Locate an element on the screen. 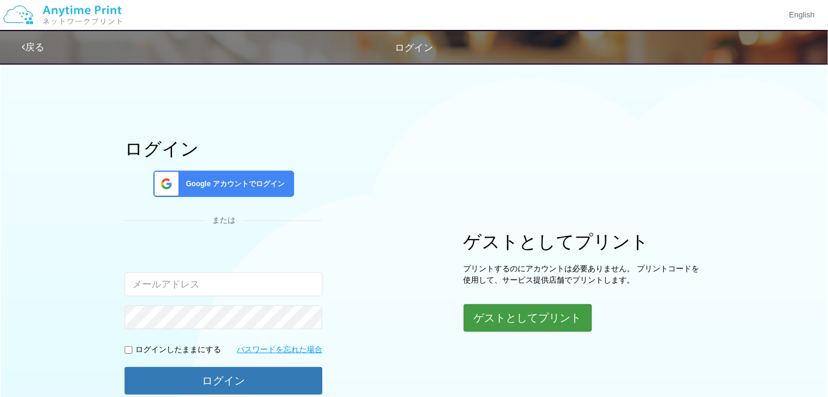  input: メールアドレス is located at coordinates (224, 285).